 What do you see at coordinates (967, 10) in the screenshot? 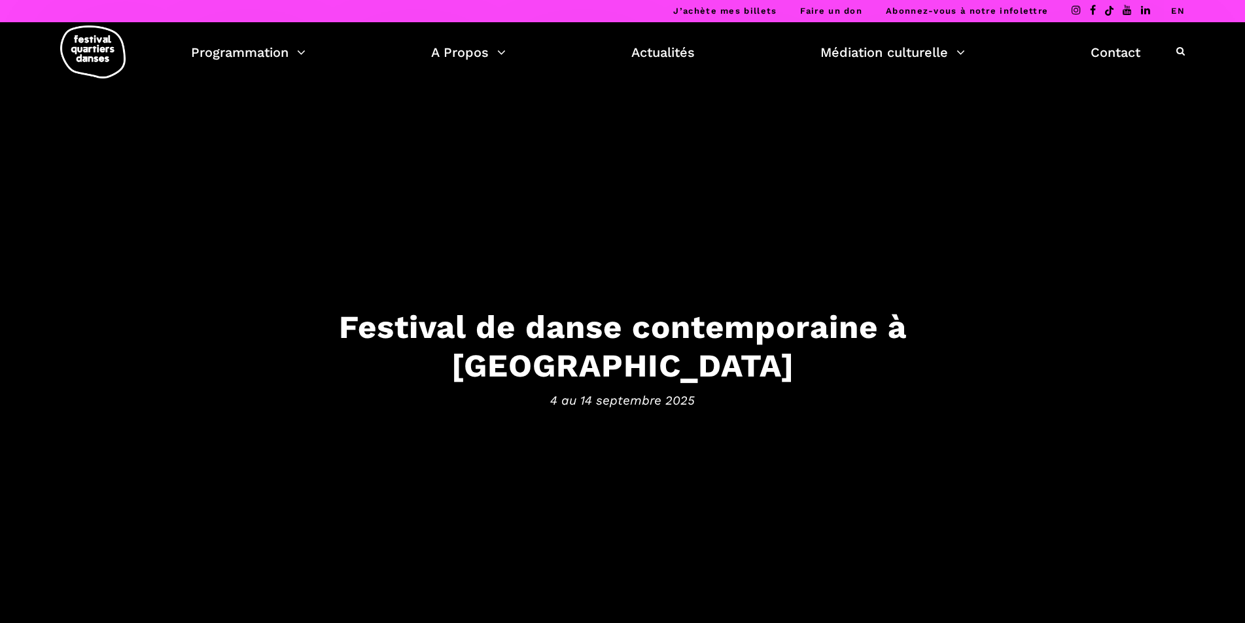
I see `a: Abonnez-vous à notre infolettre` at bounding box center [967, 10].